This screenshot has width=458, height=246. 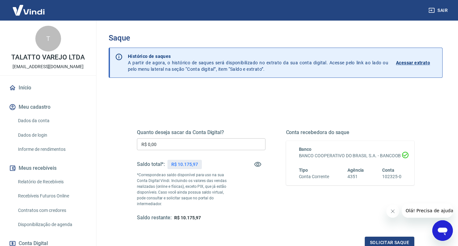 What do you see at coordinates (392, 176) in the screenshot?
I see `h6: 102325-0` at bounding box center [392, 176].